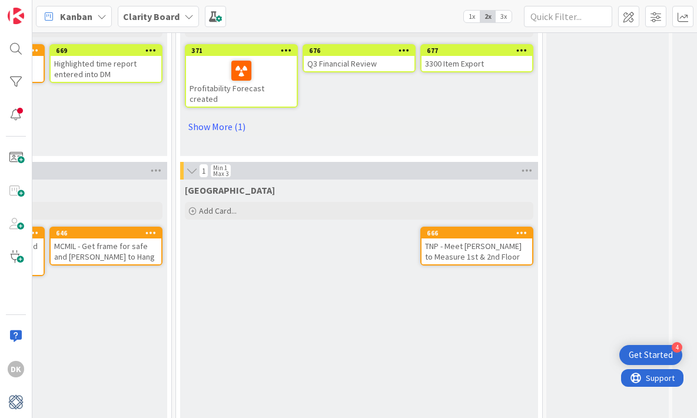 This screenshot has height=418, width=697. Describe the element at coordinates (651, 355) in the screenshot. I see `div: Get Started` at that location.